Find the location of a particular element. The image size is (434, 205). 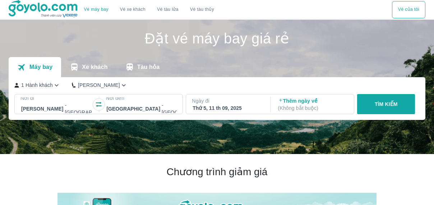

div: transportation tabs is located at coordinates (88, 67).